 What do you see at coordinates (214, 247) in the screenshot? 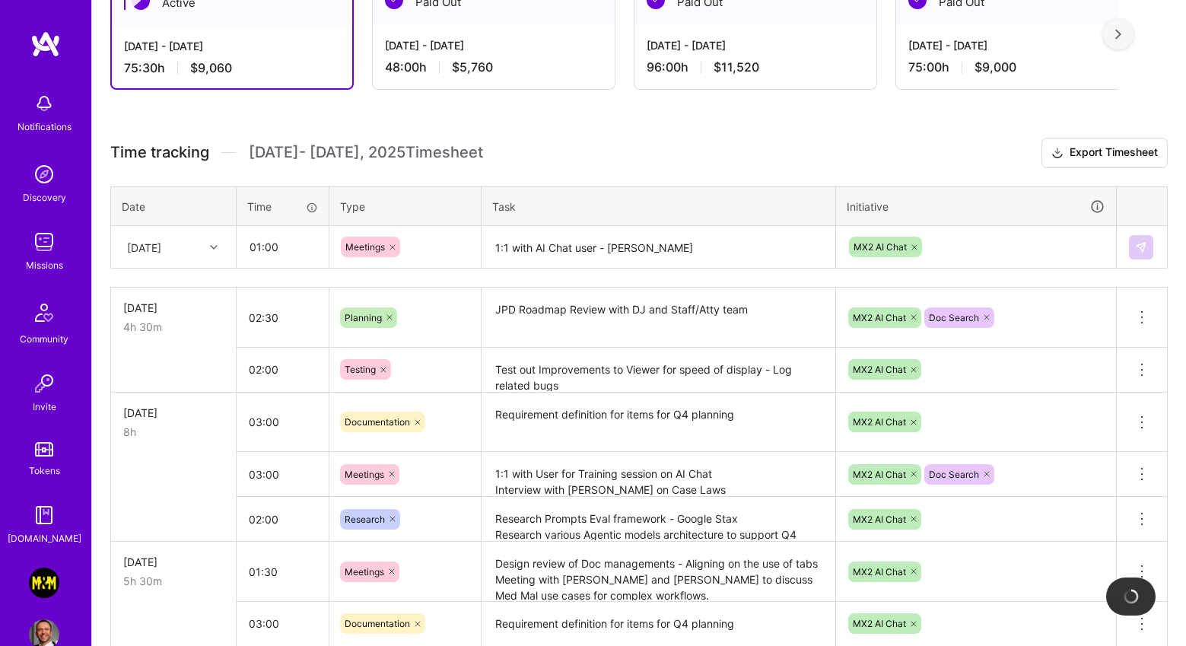
I see `i: icon Chevron` at bounding box center [214, 247].